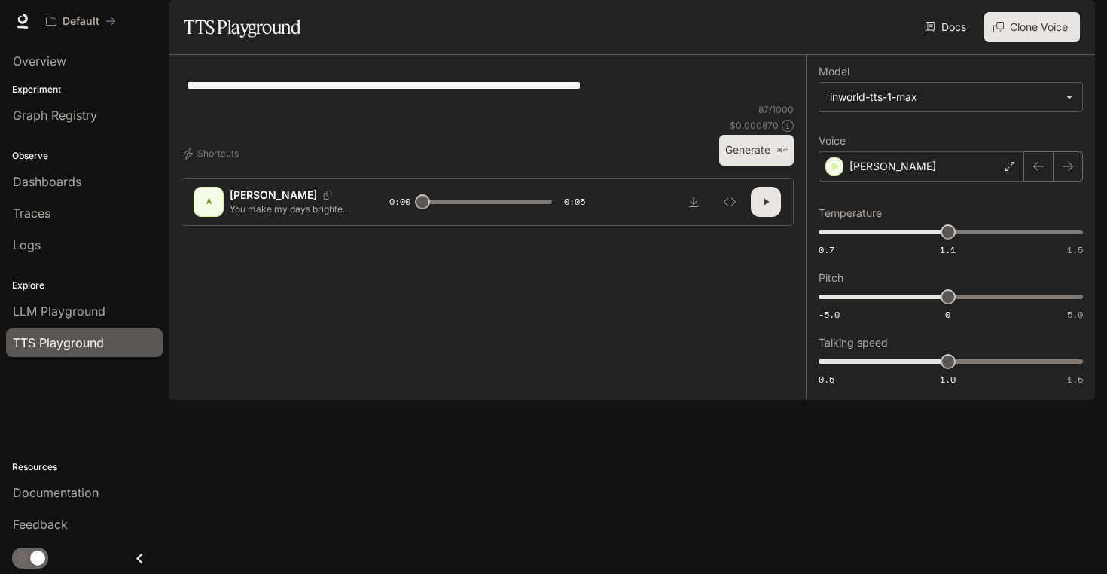 The image size is (1107, 574). Describe the element at coordinates (826, 379) in the screenshot. I see `span: 0.5` at that location.